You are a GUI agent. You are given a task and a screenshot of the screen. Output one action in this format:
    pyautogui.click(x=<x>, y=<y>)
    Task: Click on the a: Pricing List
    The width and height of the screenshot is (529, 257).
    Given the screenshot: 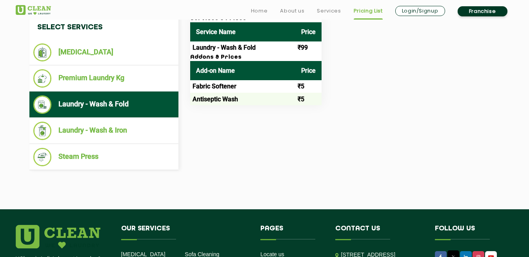 What is the action you would take?
    pyautogui.click(x=368, y=11)
    